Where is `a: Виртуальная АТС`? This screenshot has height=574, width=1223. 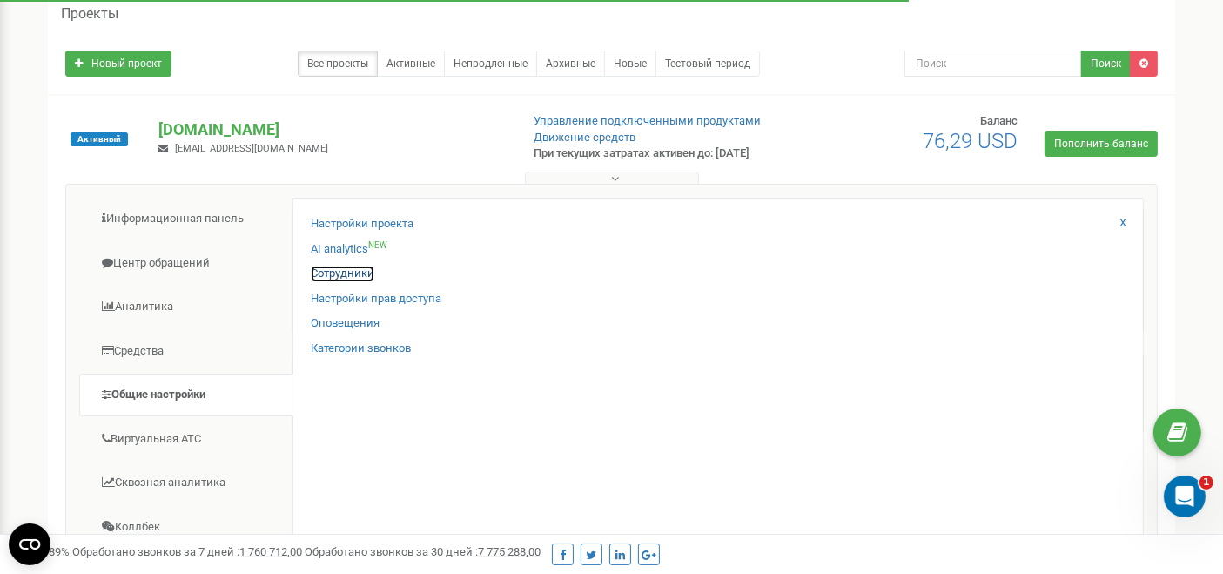 a: Виртуальная АТС is located at coordinates (186, 439).